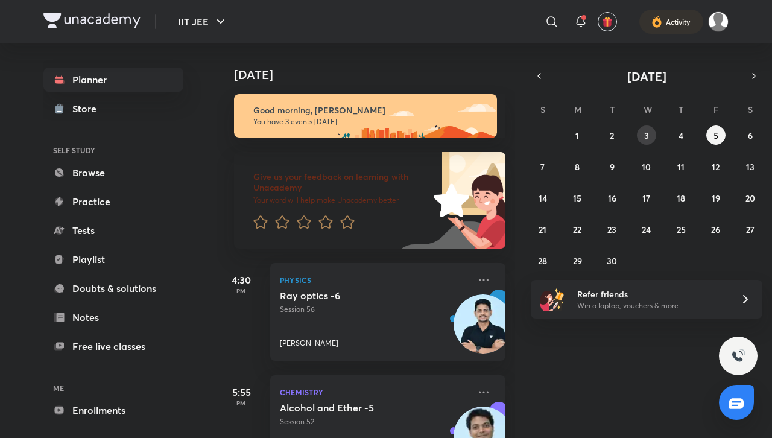  I want to click on abbr: September 24, 2025, so click(646, 229).